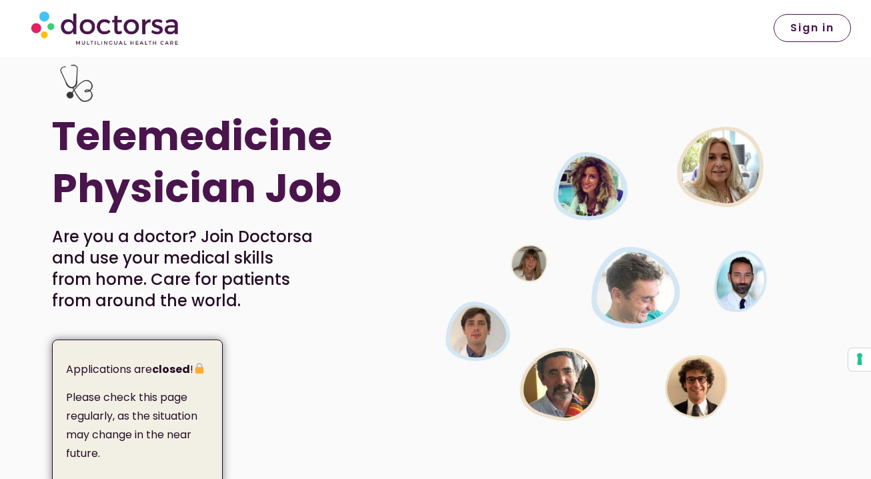  I want to click on span: Sign in, so click(813, 28).